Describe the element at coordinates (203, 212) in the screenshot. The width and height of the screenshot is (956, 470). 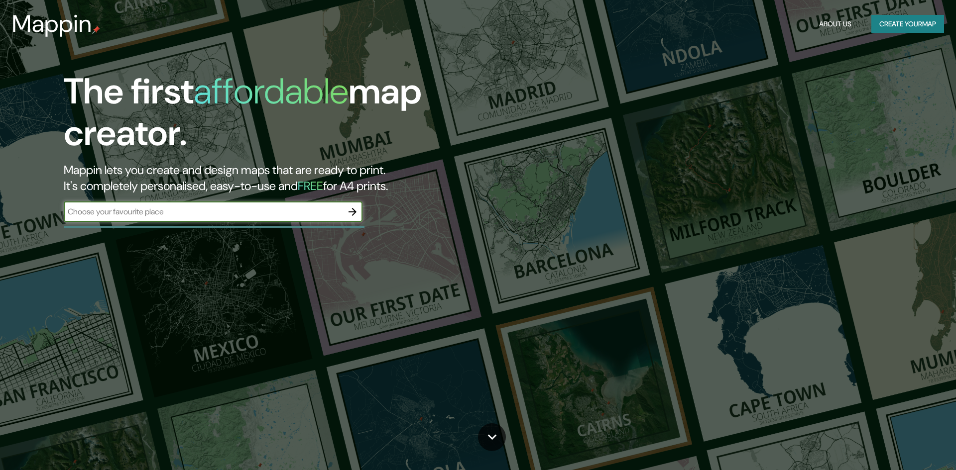
I see `input: Choose your favourite place` at that location.